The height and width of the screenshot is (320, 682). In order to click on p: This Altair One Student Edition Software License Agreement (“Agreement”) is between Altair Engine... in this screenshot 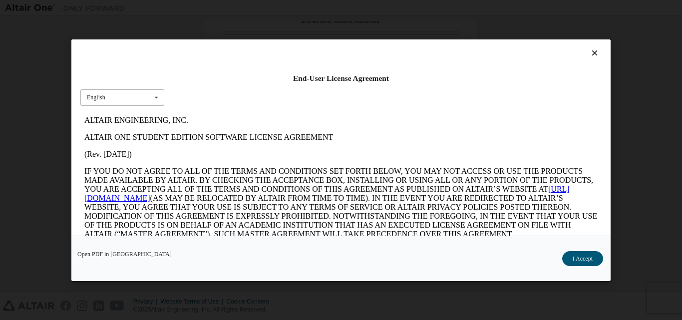, I will do `click(261, 153)`.